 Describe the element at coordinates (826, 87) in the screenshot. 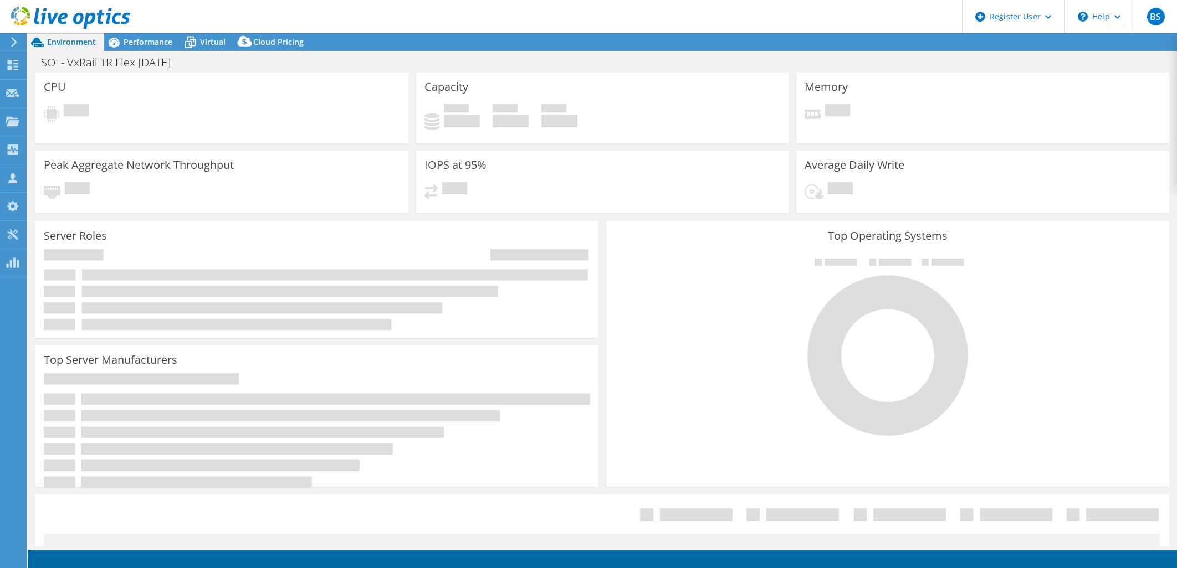

I see `h3: Memory` at that location.